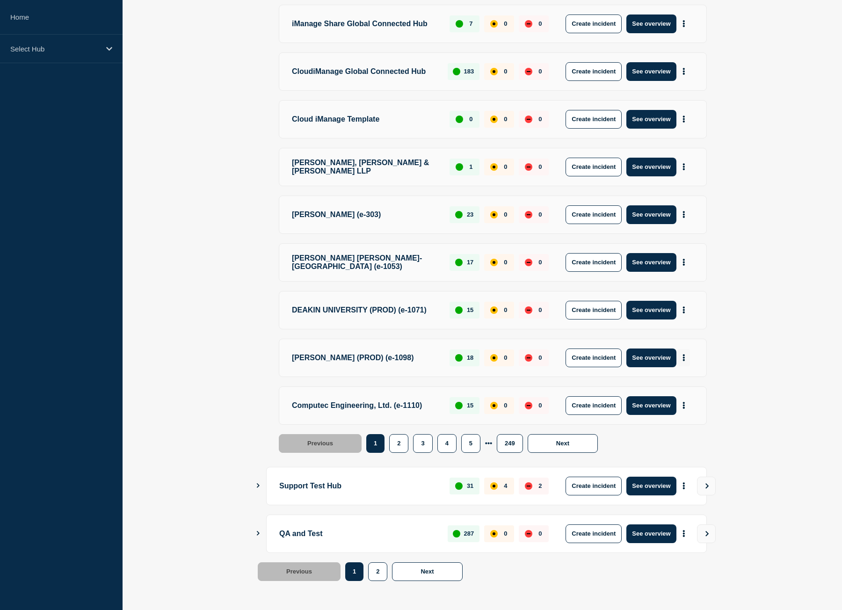 This screenshot has width=842, height=610. What do you see at coordinates (358, 534) in the screenshot?
I see `p: QA and Test` at bounding box center [358, 534].